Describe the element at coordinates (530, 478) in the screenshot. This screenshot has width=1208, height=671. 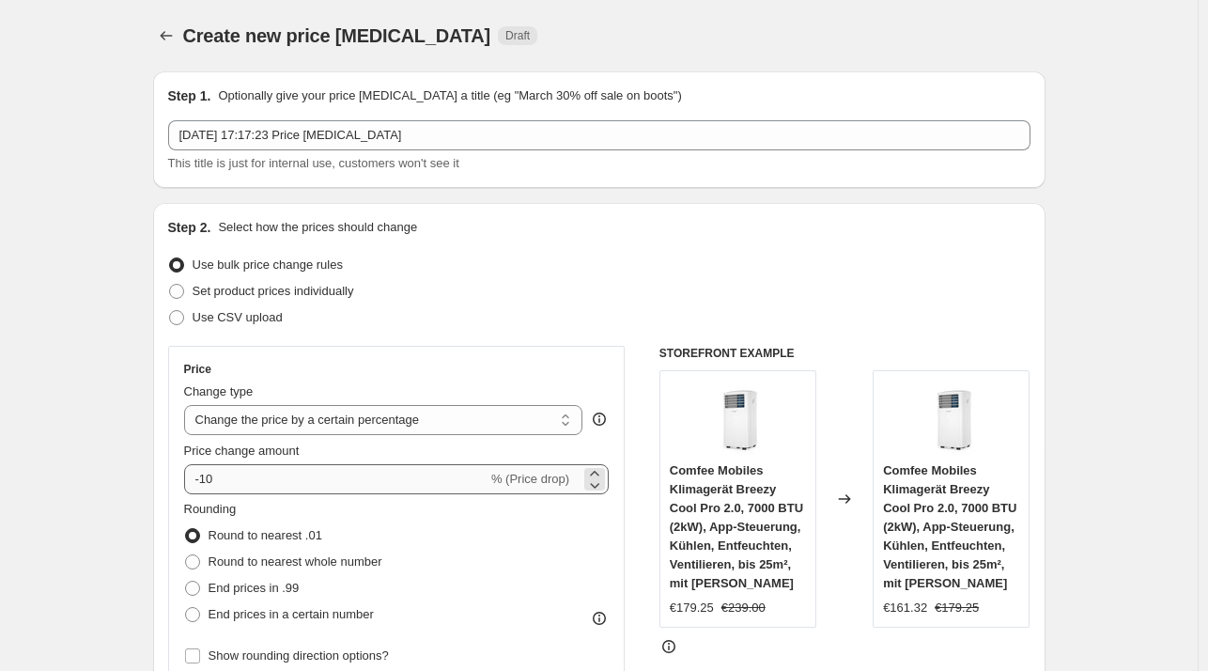
I see `span: % (Price drop)` at that location.